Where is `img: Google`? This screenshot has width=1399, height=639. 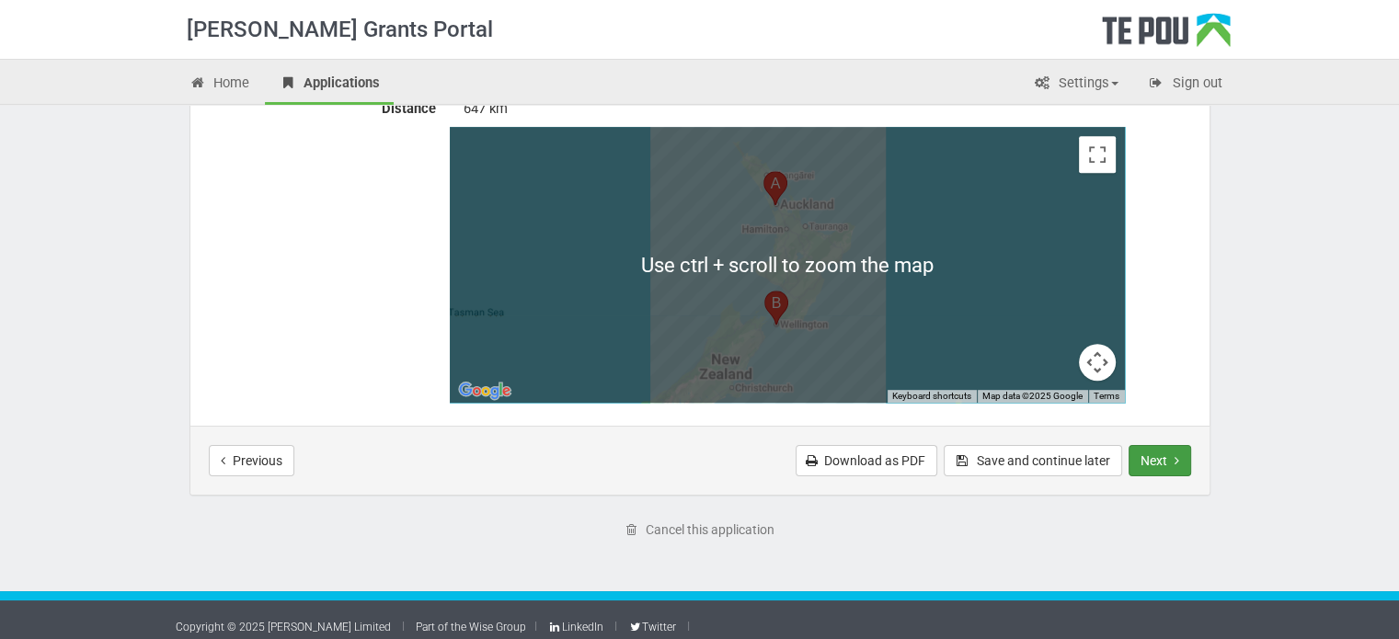 img: Google is located at coordinates (485, 391).